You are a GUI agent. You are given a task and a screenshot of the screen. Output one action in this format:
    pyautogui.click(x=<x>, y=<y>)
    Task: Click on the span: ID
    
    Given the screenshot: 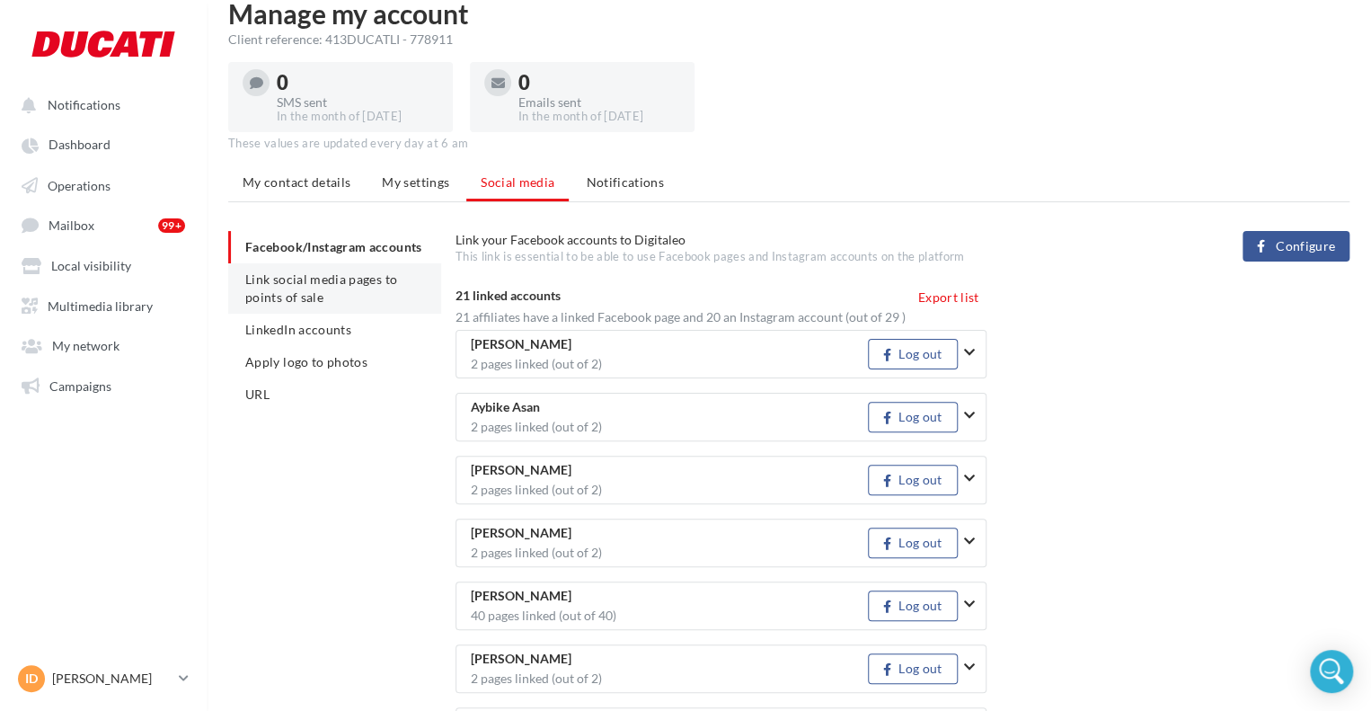 What is the action you would take?
    pyautogui.click(x=31, y=678)
    